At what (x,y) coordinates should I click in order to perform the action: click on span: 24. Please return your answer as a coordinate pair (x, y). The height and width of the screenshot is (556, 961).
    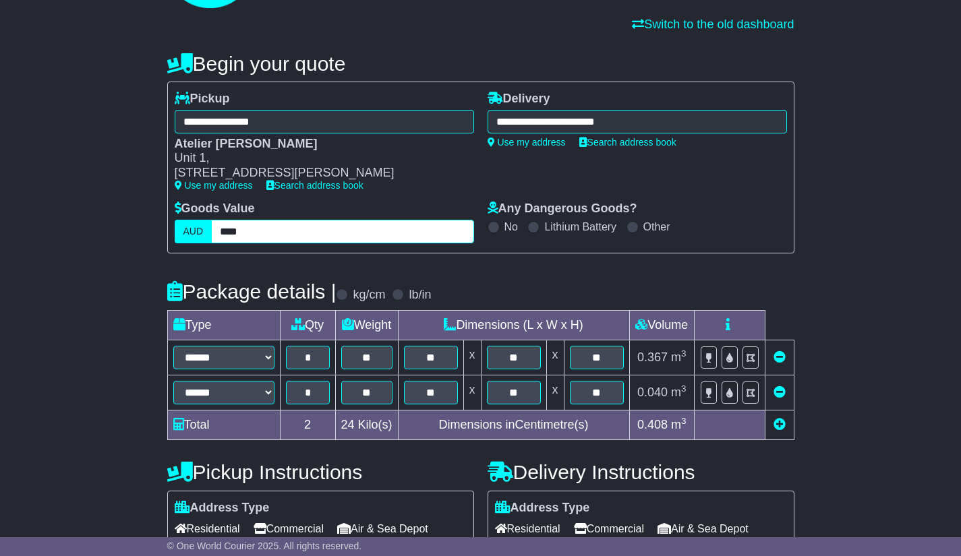
    Looking at the image, I should click on (348, 425).